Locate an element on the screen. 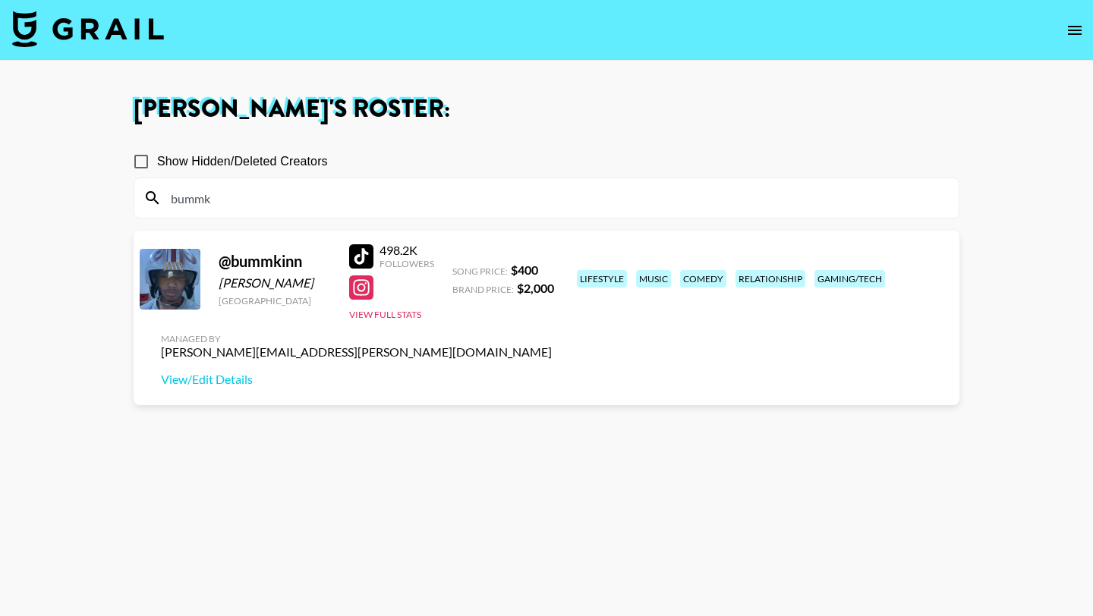 Image resolution: width=1093 pixels, height=616 pixels. strong: $ 400 is located at coordinates (525, 270).